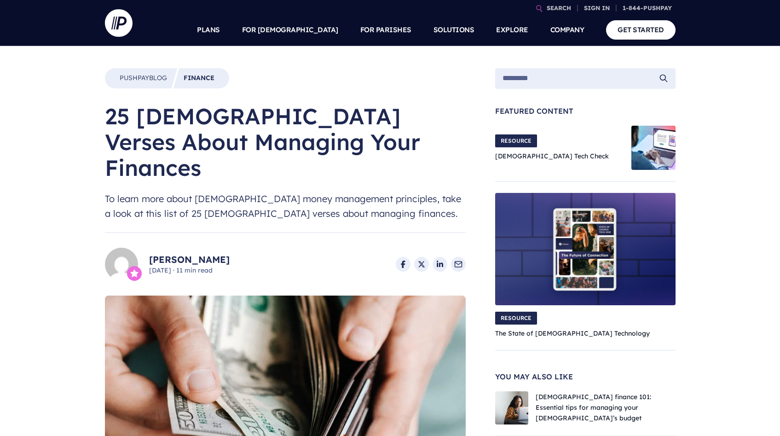 This screenshot has height=436, width=780. Describe the element at coordinates (403, 264) in the screenshot. I see `a: Share on Facebook` at that location.